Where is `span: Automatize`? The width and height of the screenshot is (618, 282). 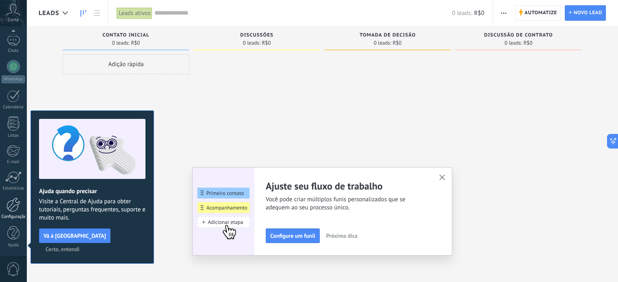
span: Automatize is located at coordinates (541, 13).